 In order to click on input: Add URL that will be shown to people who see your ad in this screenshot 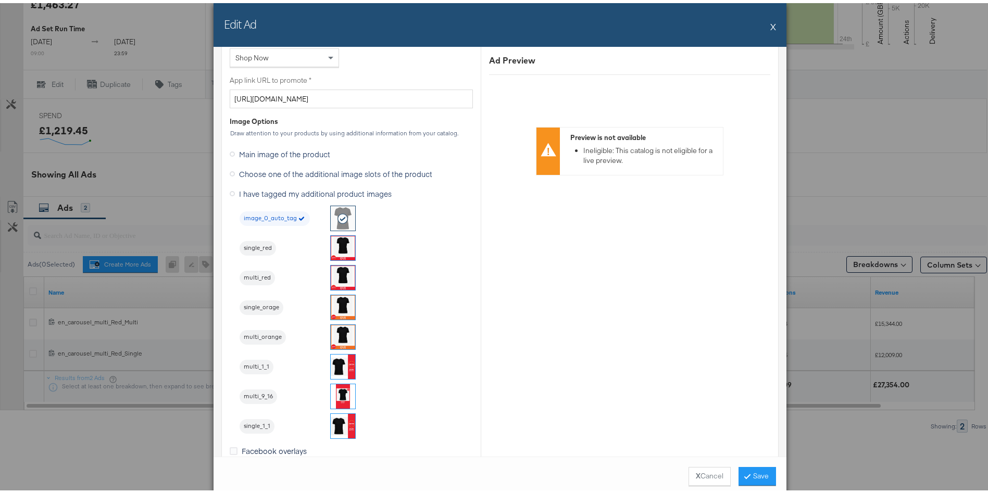, I will do `click(351, 96)`.